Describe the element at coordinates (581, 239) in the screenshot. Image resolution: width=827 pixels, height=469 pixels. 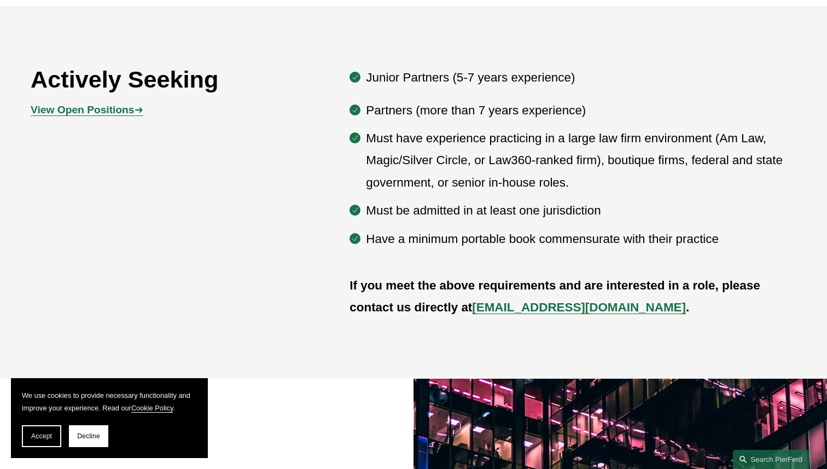
I see `p: Have a minimum portable book commensurate with their practice` at that location.